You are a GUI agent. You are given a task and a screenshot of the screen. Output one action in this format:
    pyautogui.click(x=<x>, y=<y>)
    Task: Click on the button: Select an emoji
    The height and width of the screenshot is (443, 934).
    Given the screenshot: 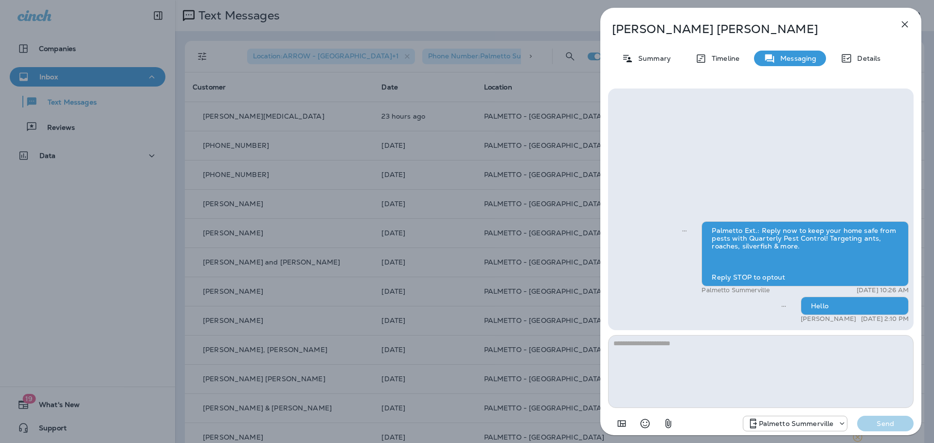 What is the action you would take?
    pyautogui.click(x=645, y=424)
    